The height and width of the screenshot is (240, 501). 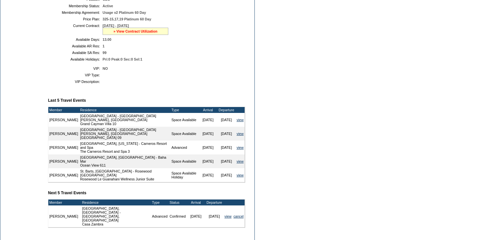 What do you see at coordinates (127, 19) in the screenshot?
I see `span: 325-15,17,19 Platinum 60 Day` at bounding box center [127, 19].